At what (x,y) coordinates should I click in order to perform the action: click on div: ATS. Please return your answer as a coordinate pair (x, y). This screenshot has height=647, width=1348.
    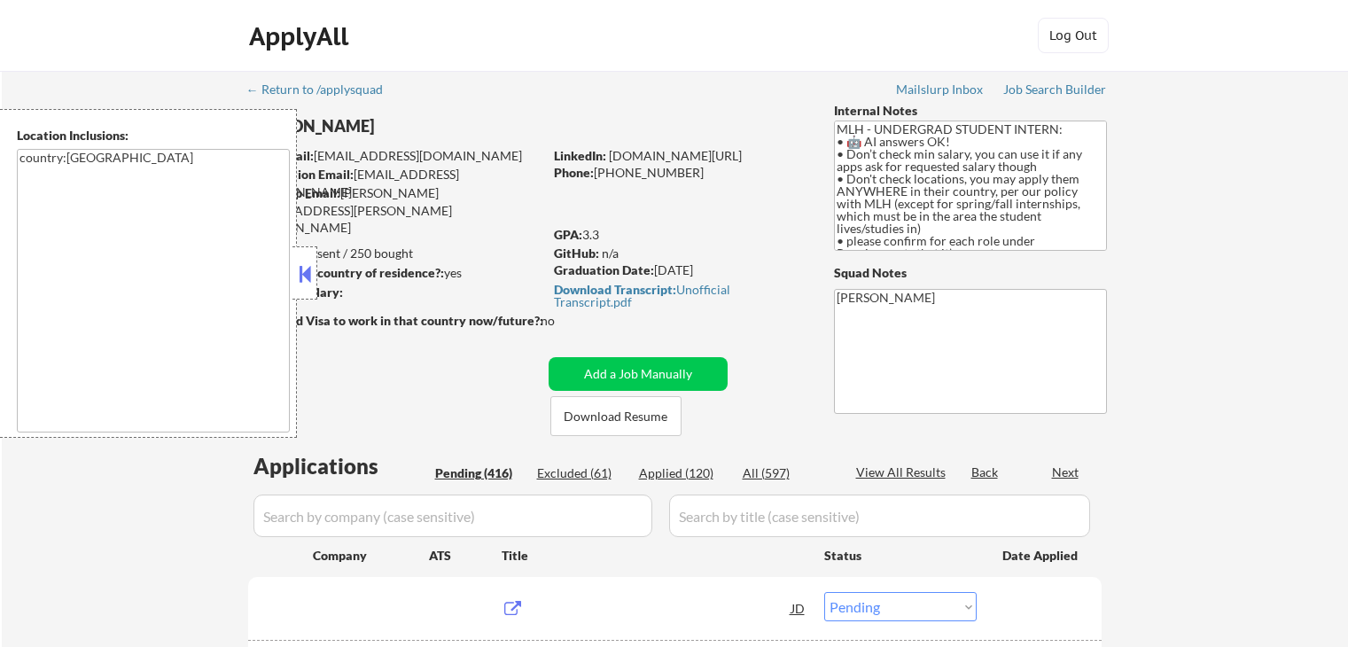
    Looking at the image, I should click on (465, 556).